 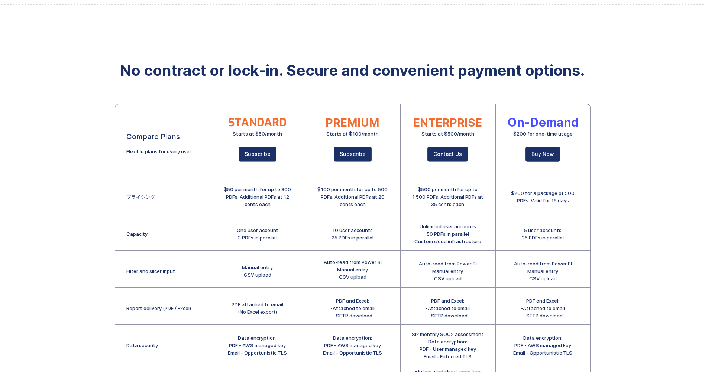 I want to click on div: PDF attached to email (No Excel export), so click(x=257, y=308).